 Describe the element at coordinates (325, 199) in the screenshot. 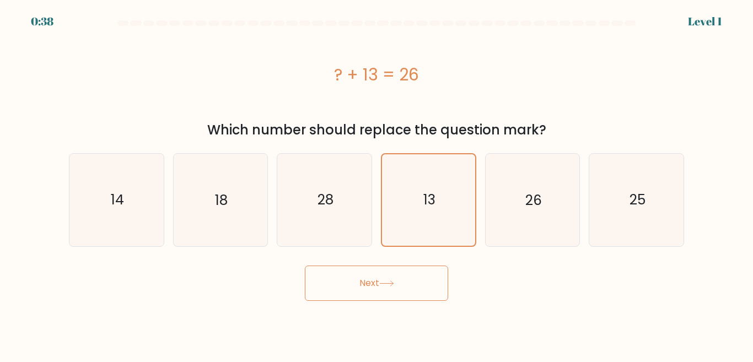

I see `text: 28` at that location.